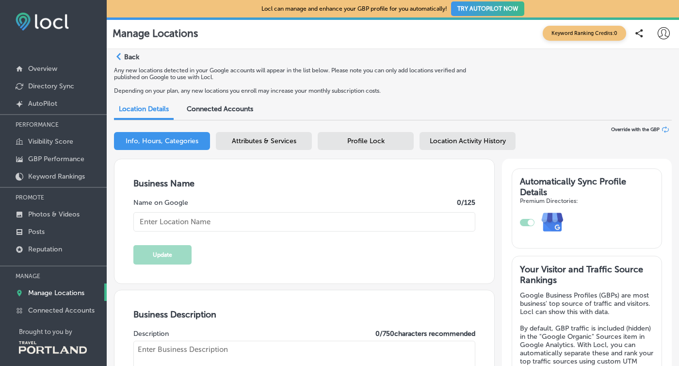 The width and height of the screenshot is (679, 366). Describe the element at coordinates (295, 74) in the screenshot. I see `p: Any new locations detected in your Google accounts will appear in the list below. Please note you...` at that location.